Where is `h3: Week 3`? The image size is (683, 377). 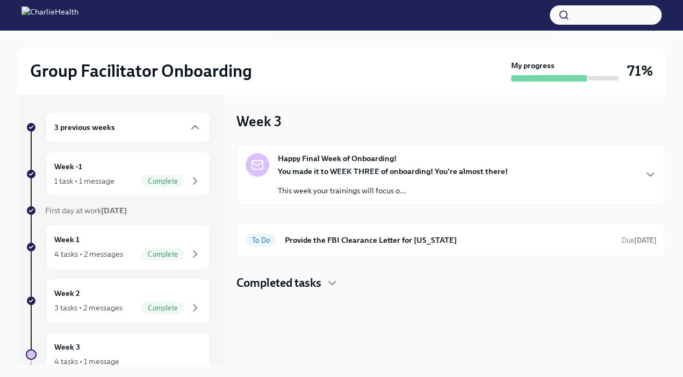 h3: Week 3 is located at coordinates (259, 121).